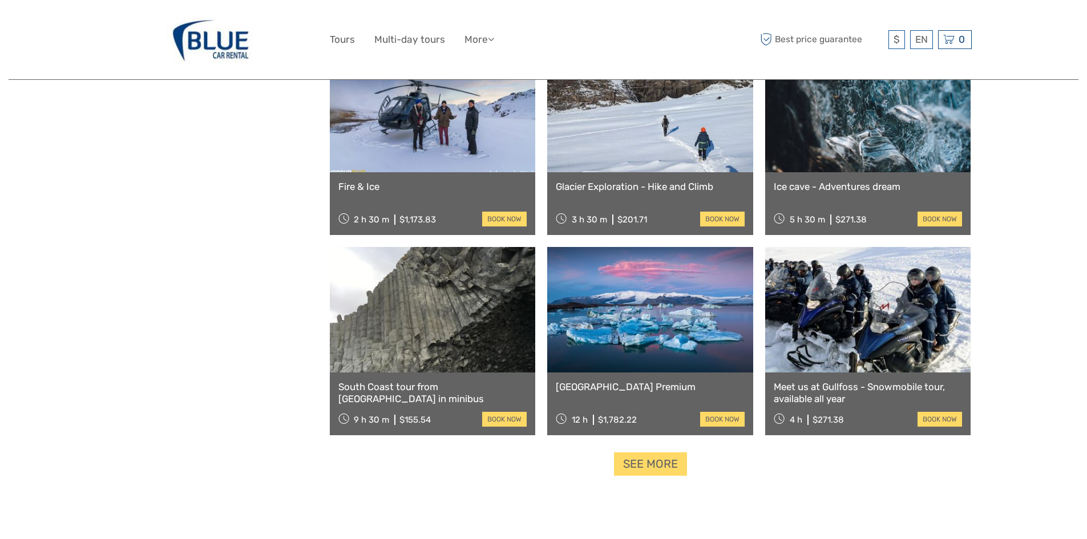 The height and width of the screenshot is (539, 1087). I want to click on a: Fire & Ice, so click(433, 187).